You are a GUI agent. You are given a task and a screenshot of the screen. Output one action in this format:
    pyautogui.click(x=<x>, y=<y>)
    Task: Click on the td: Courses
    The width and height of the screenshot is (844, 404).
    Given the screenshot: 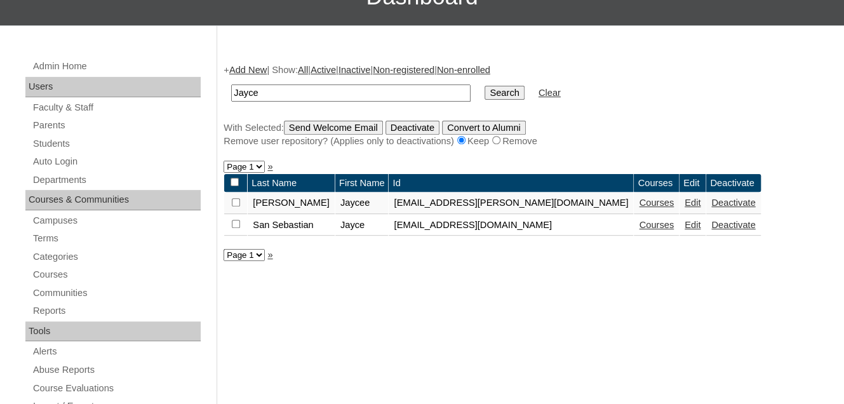 What is the action you would take?
    pyautogui.click(x=656, y=183)
    